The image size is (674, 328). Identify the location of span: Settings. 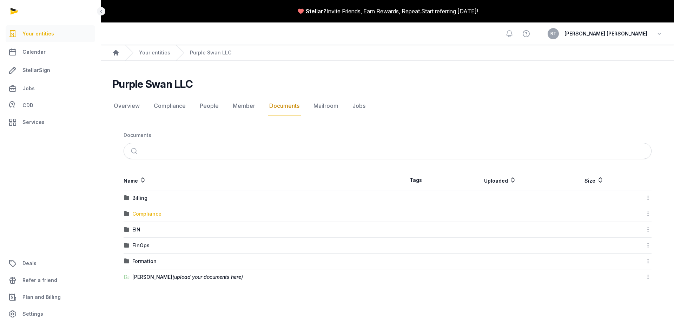
(33, 314).